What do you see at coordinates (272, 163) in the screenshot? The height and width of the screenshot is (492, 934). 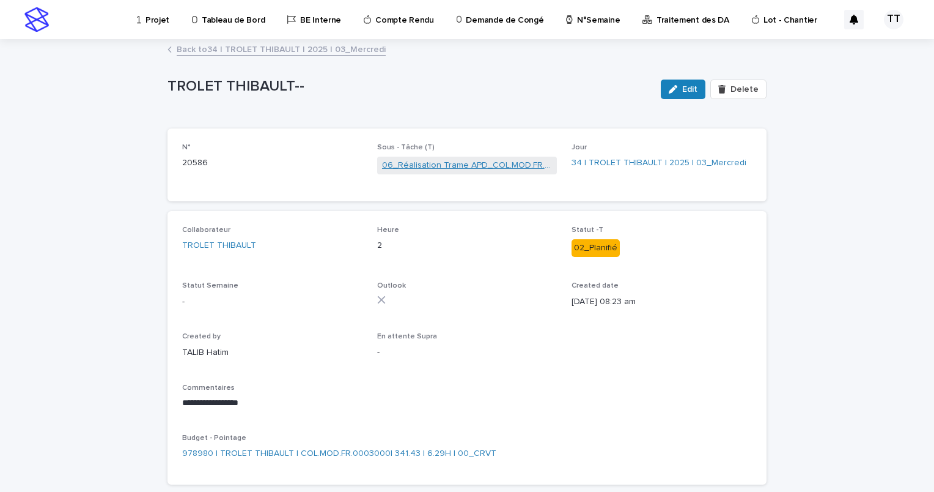 I see `p: 20586` at bounding box center [272, 163].